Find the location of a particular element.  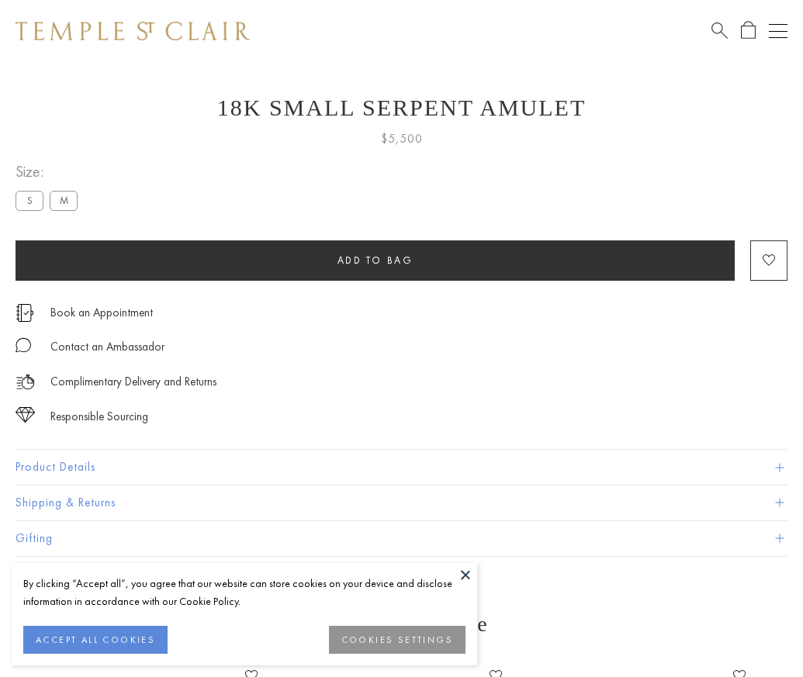

button: Product Details is located at coordinates (401, 467).